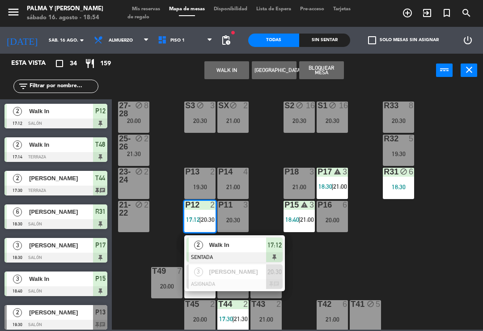 The height and width of the screenshot is (331, 483). What do you see at coordinates (312, 9) in the screenshot?
I see `span: Pre-acceso` at bounding box center [312, 9].